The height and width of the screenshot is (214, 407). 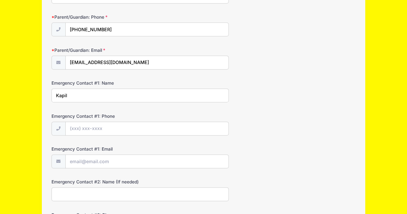 What do you see at coordinates (102, 50) in the screenshot?
I see `label: Parent/Guardian: Email` at bounding box center [102, 50].